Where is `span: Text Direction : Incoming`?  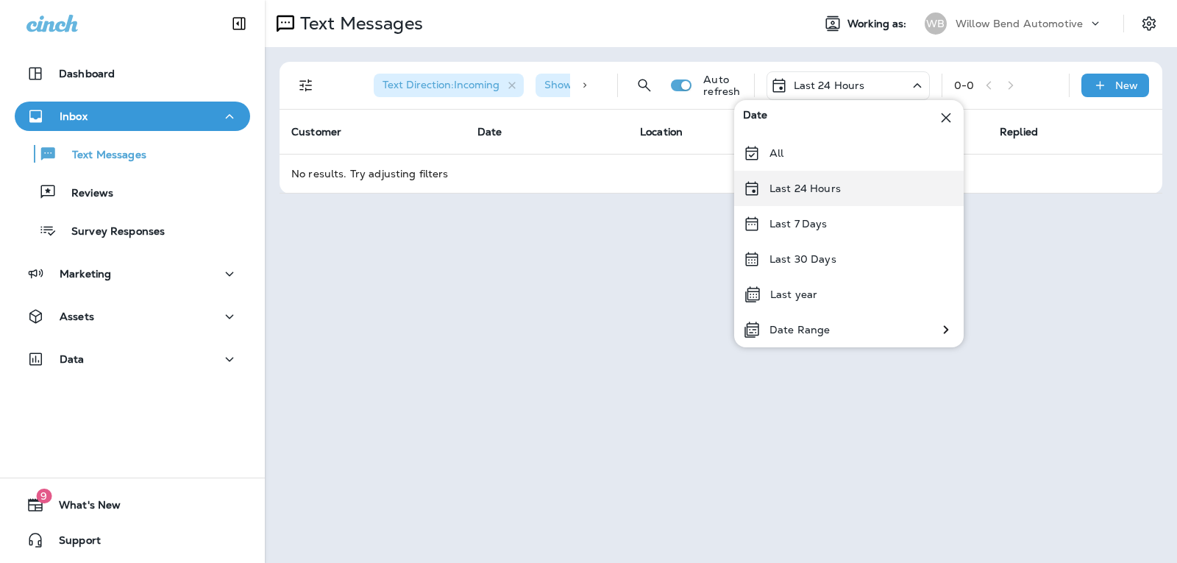 span: Text Direction : Incoming is located at coordinates (441, 85).